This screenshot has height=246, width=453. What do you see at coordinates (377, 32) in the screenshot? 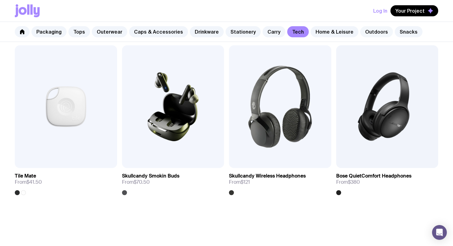
I see `a: Outdoors` at bounding box center [377, 32].